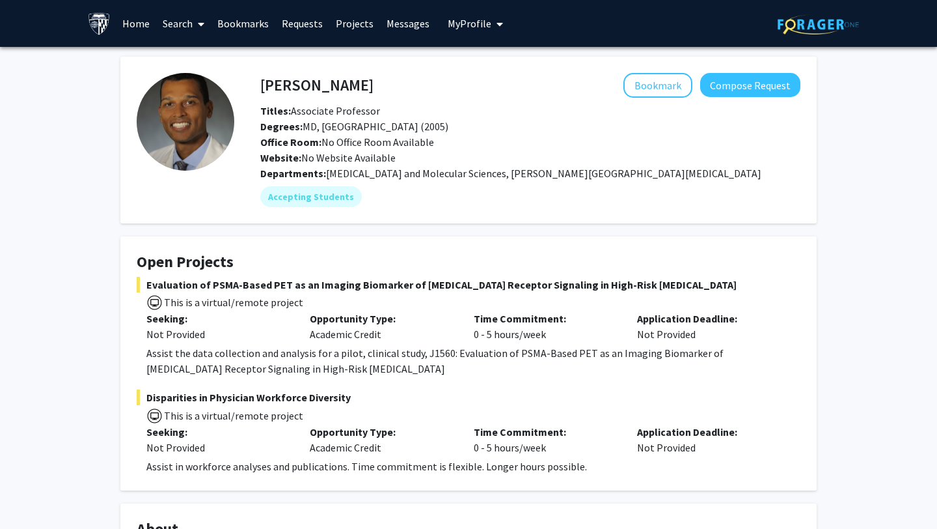 This screenshot has height=529, width=937. What do you see at coordinates (281, 158) in the screenshot?
I see `b: Website:` at bounding box center [281, 158].